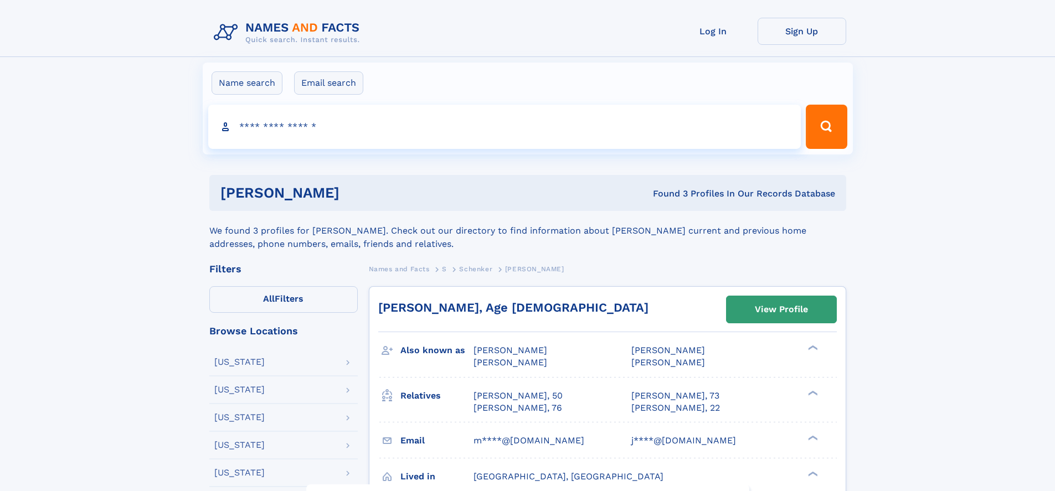 The height and width of the screenshot is (491, 1055). I want to click on div: View Profile, so click(781, 310).